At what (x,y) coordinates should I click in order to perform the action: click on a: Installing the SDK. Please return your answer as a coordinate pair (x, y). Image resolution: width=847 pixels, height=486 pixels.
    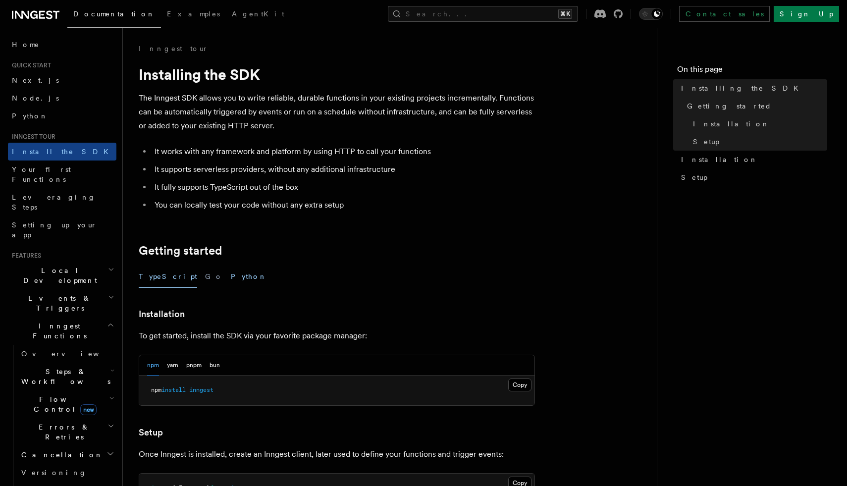
    Looking at the image, I should click on (752, 88).